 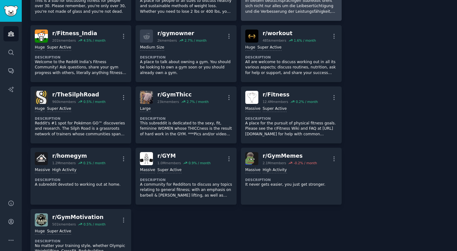 I want to click on p: Reddit's #1 spot for Pokémon GO™ discoveries and research. The Silph Road is a grassroots network..., so click(x=81, y=129).